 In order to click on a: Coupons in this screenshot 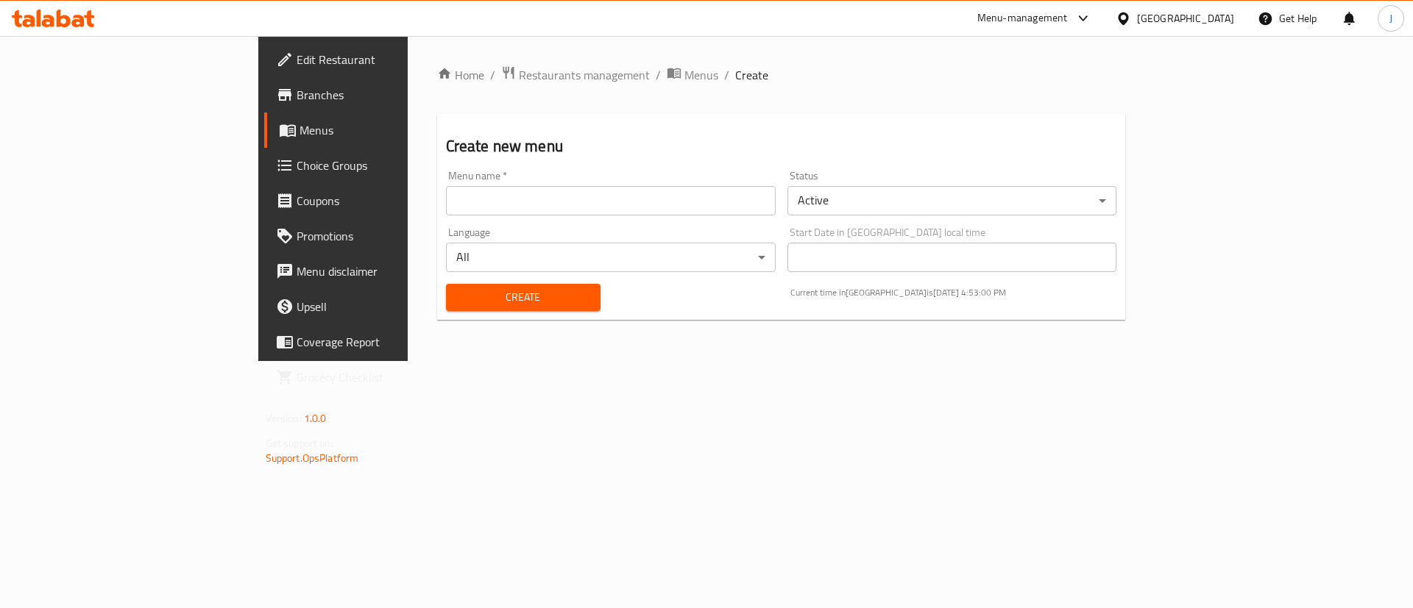, I will do `click(379, 201)`.